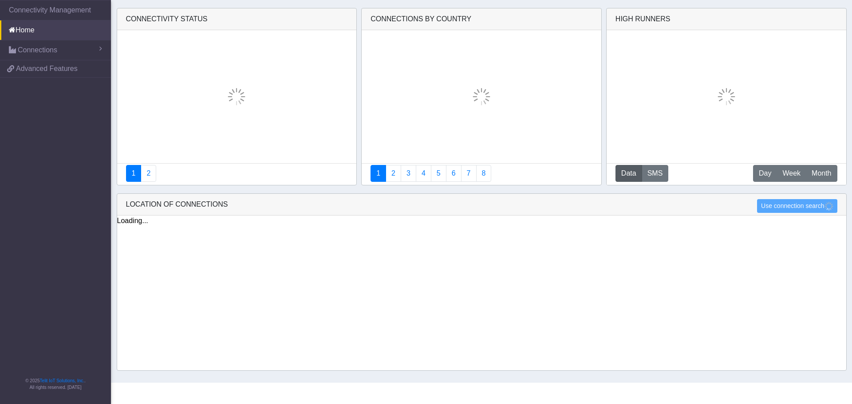 Image resolution: width=852 pixels, height=404 pixels. I want to click on button: Data, so click(629, 173).